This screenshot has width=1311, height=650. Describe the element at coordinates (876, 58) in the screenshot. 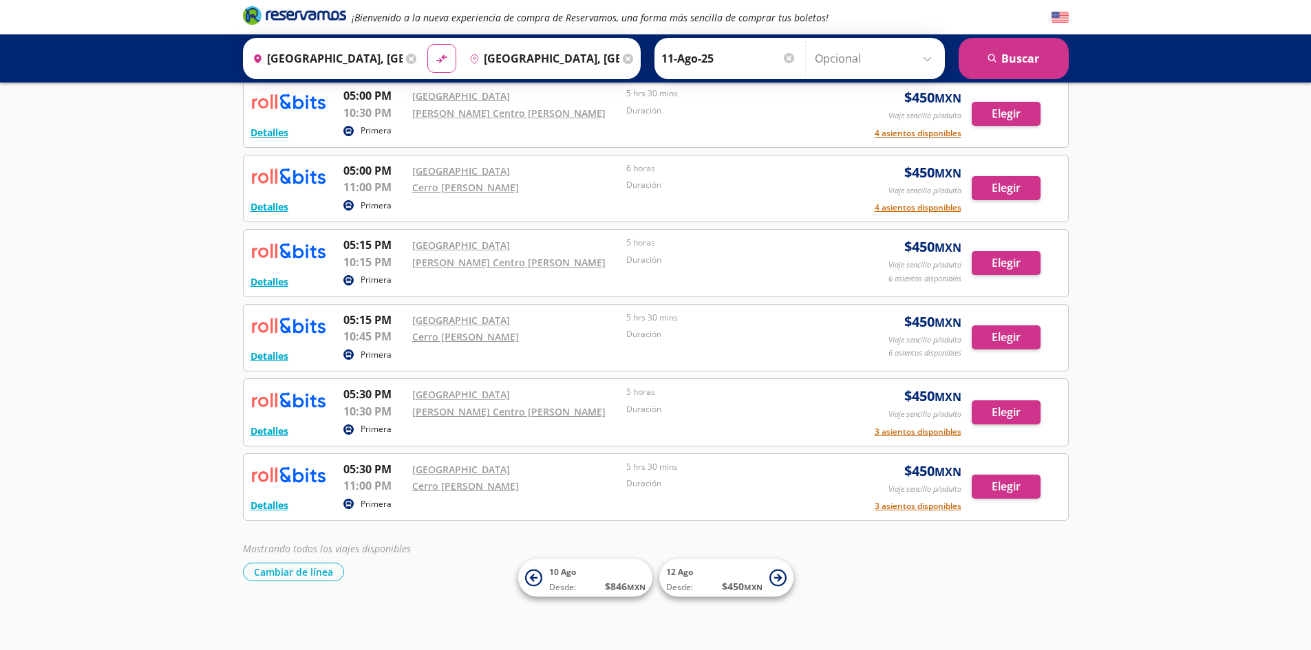

I see `input: Opcional` at that location.